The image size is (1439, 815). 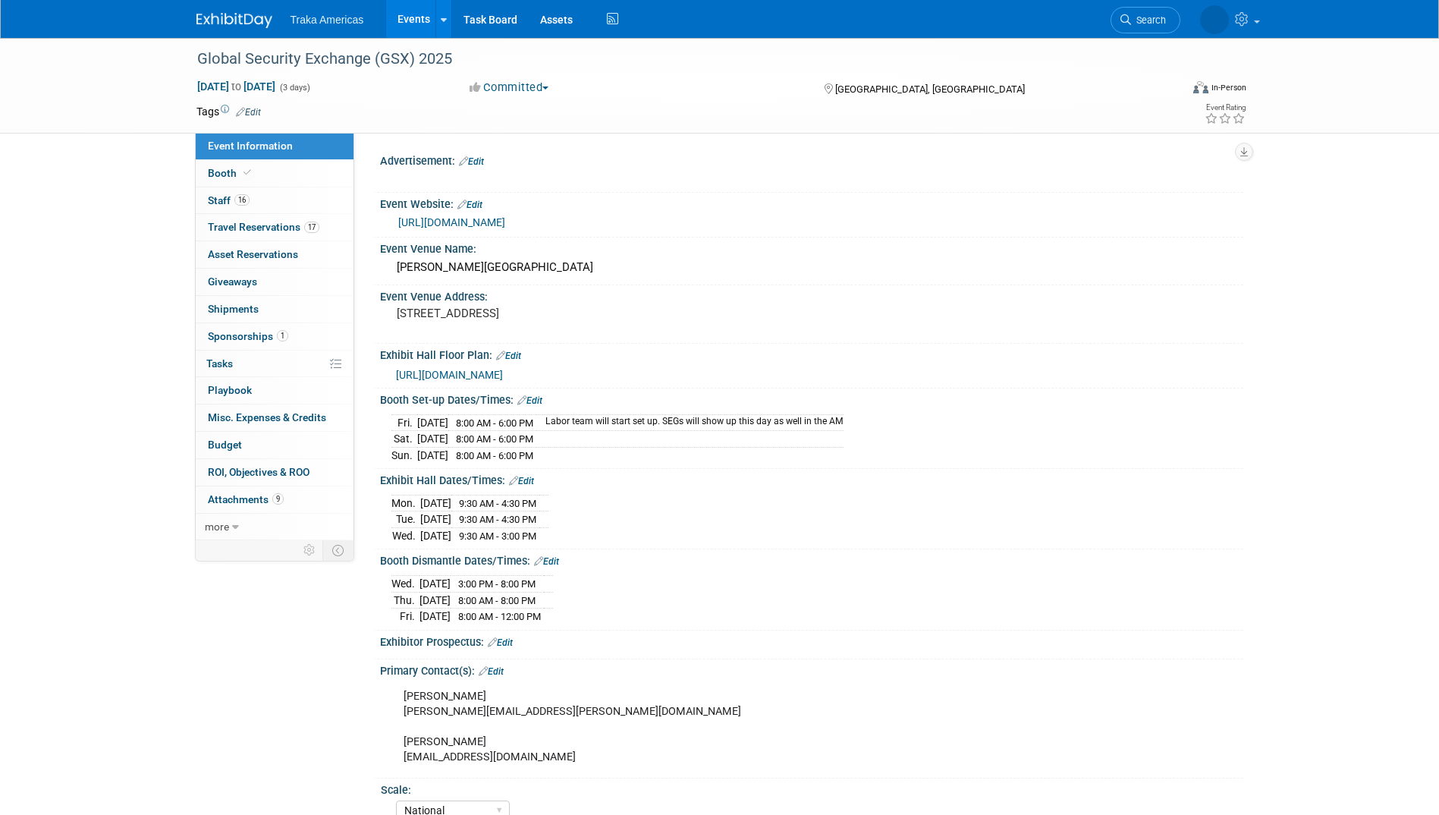 I want to click on i: Booth reservation complete, so click(x=247, y=172).